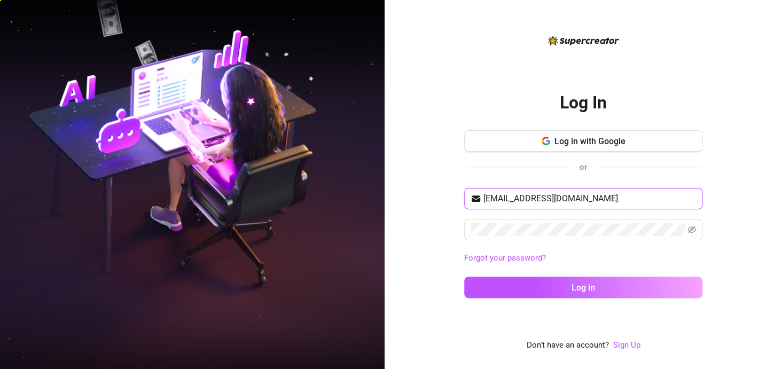 Image resolution: width=782 pixels, height=369 pixels. I want to click on span: Log in, so click(583, 287).